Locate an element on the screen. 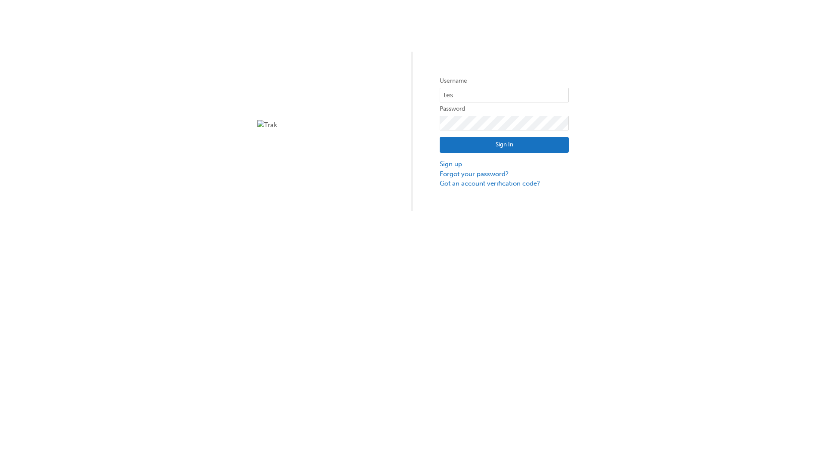 The image size is (826, 465). button: Sign In is located at coordinates (504, 145).